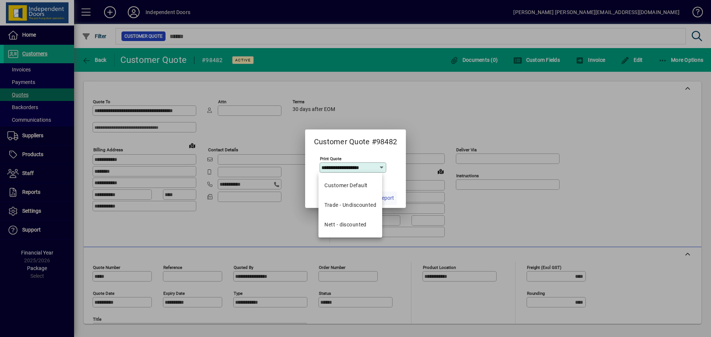 The height and width of the screenshot is (337, 711). I want to click on span: Close, so click(350, 198).